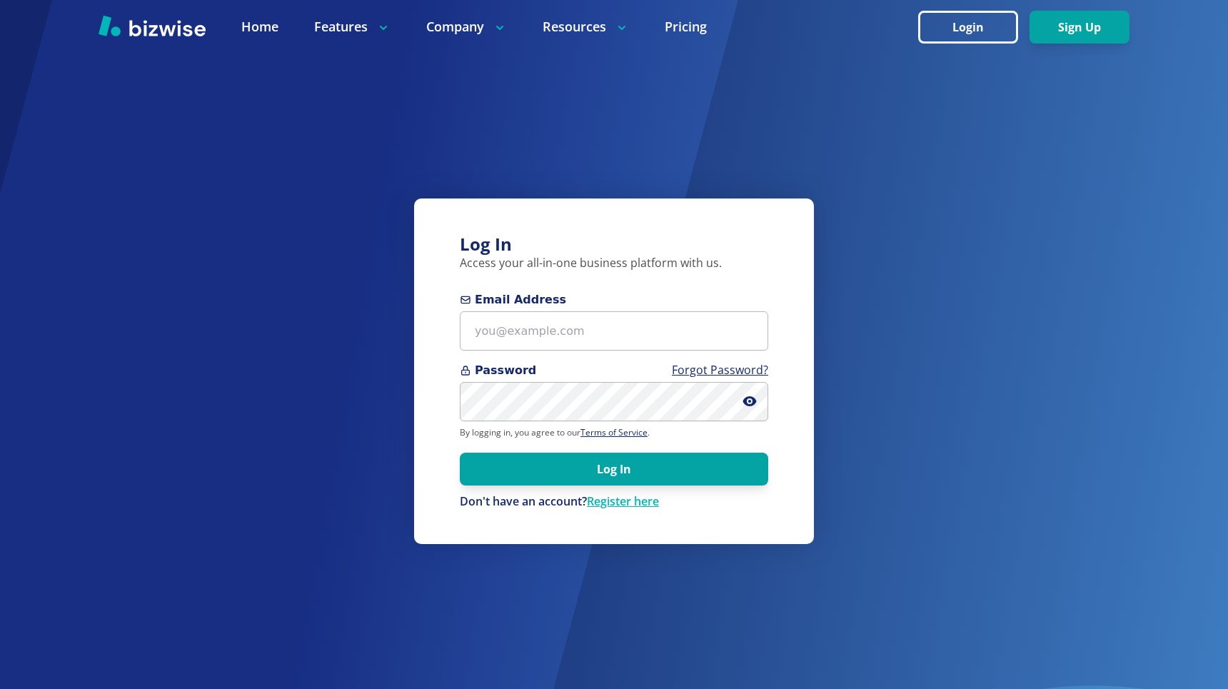 Image resolution: width=1228 pixels, height=689 pixels. I want to click on p: By logging in, you agree to our ., so click(614, 433).